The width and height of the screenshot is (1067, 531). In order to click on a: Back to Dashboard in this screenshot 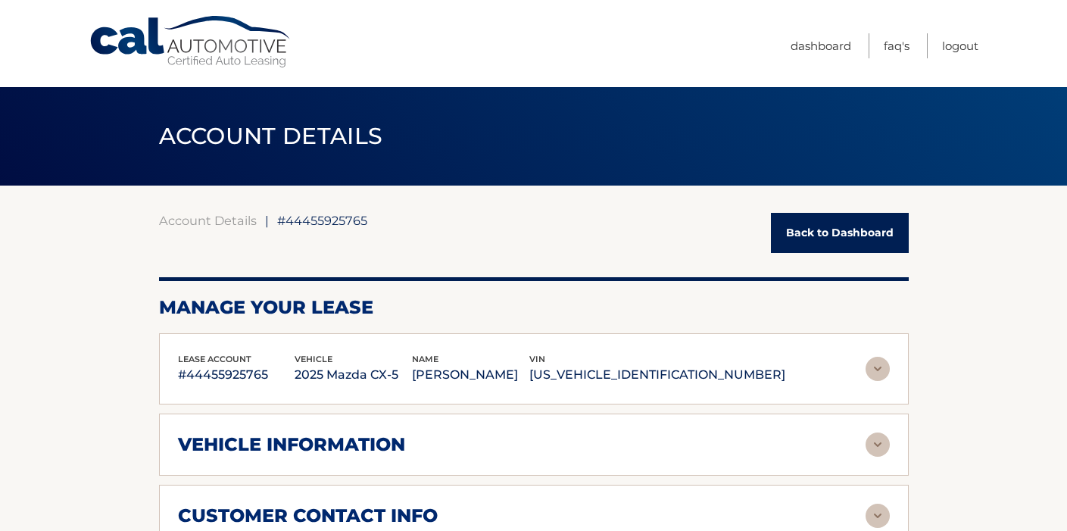, I will do `click(840, 232)`.